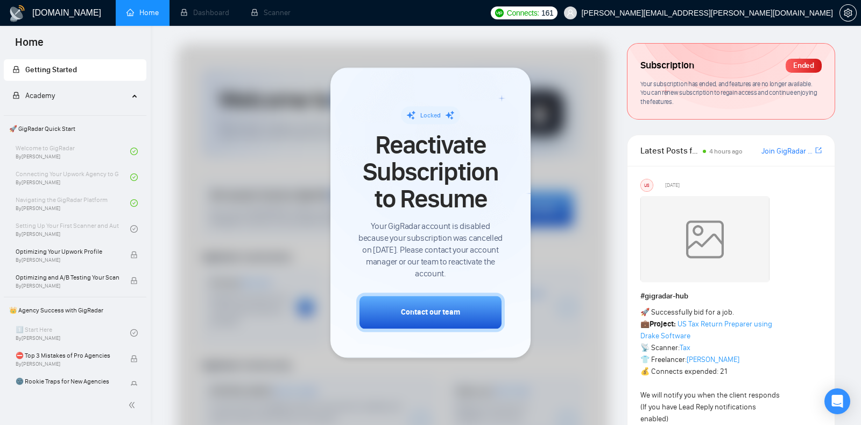  I want to click on span: Locked, so click(430, 115).